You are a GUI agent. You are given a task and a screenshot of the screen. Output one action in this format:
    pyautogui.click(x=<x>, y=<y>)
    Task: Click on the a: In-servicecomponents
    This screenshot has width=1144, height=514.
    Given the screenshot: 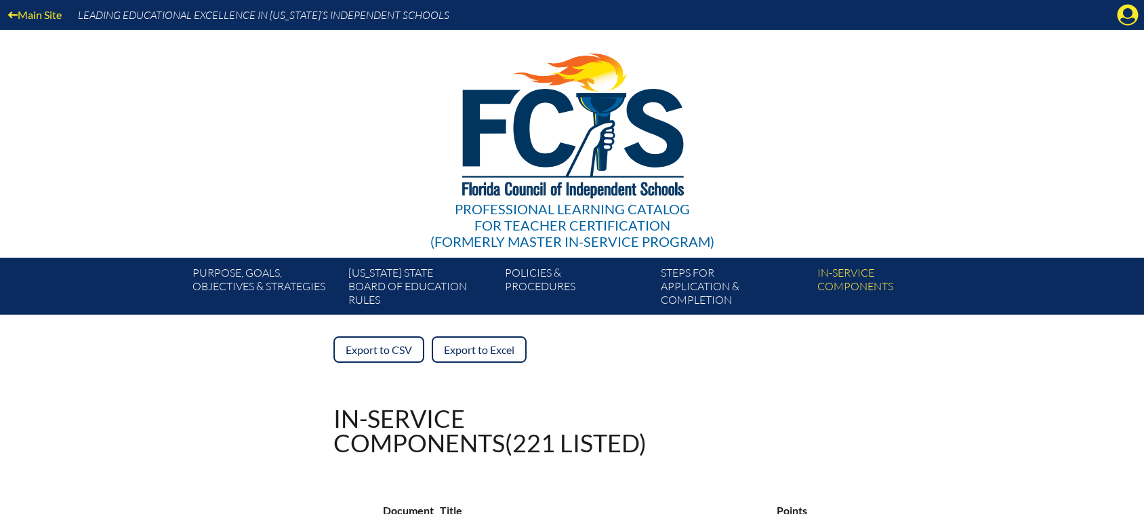 What is the action you would take?
    pyautogui.click(x=890, y=289)
    